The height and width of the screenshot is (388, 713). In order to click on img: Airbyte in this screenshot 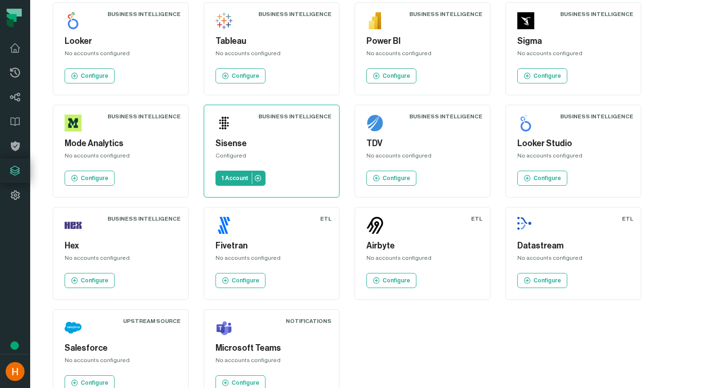, I will do `click(375, 225)`.